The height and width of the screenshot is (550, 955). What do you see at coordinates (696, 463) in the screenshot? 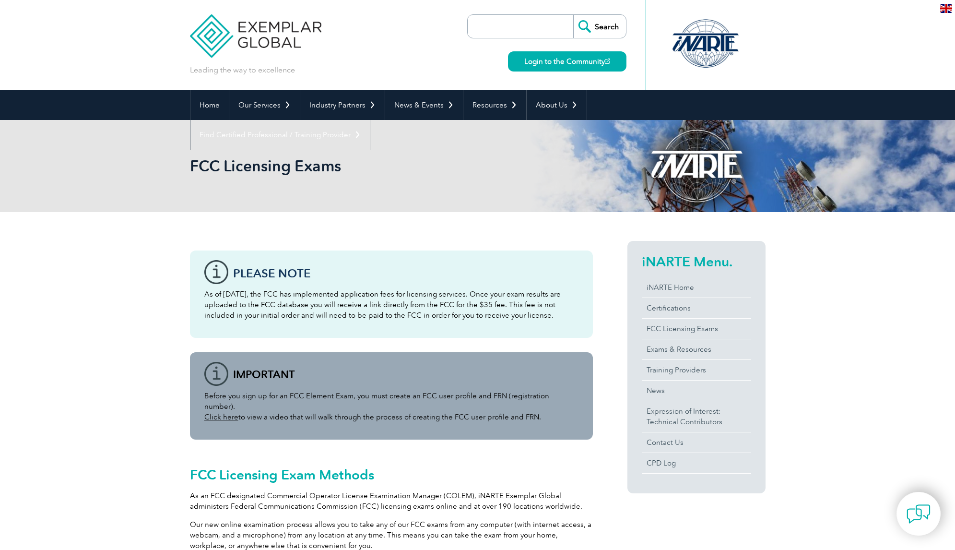
I see `a: CPD Log` at bounding box center [696, 463].